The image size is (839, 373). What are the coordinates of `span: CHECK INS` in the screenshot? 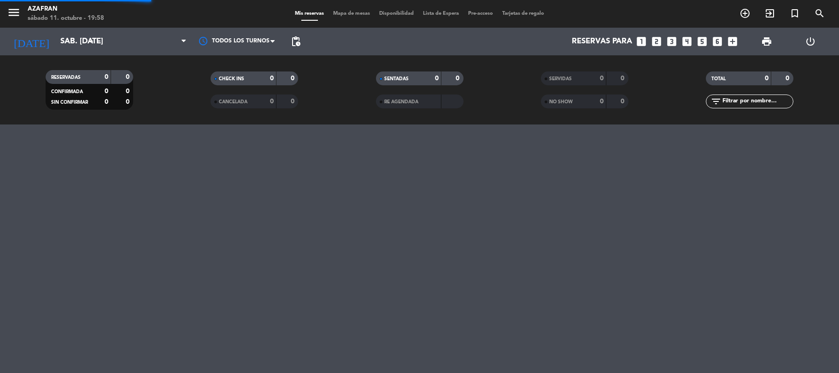 It's located at (231, 79).